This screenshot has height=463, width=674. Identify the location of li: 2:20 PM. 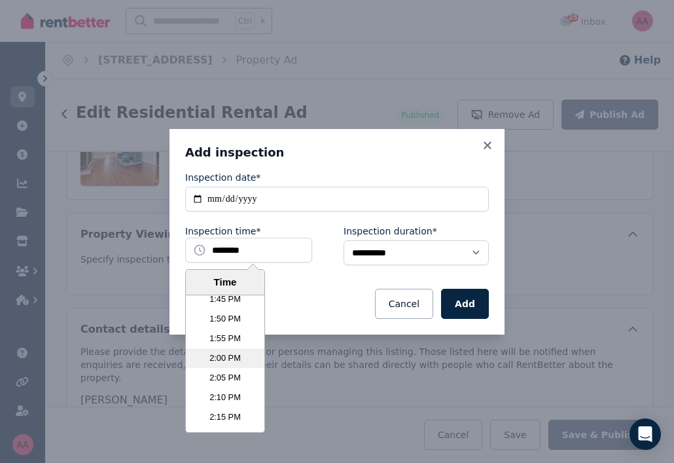
(225, 436).